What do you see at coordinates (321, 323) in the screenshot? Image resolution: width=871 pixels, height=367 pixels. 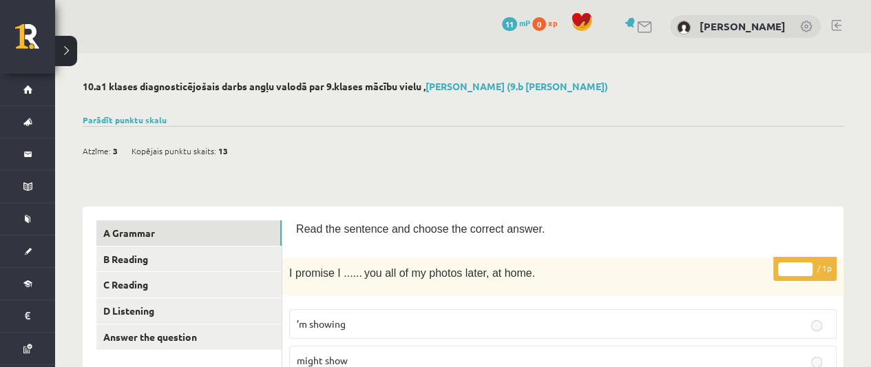 I see `span: ’m showing` at bounding box center [321, 323].